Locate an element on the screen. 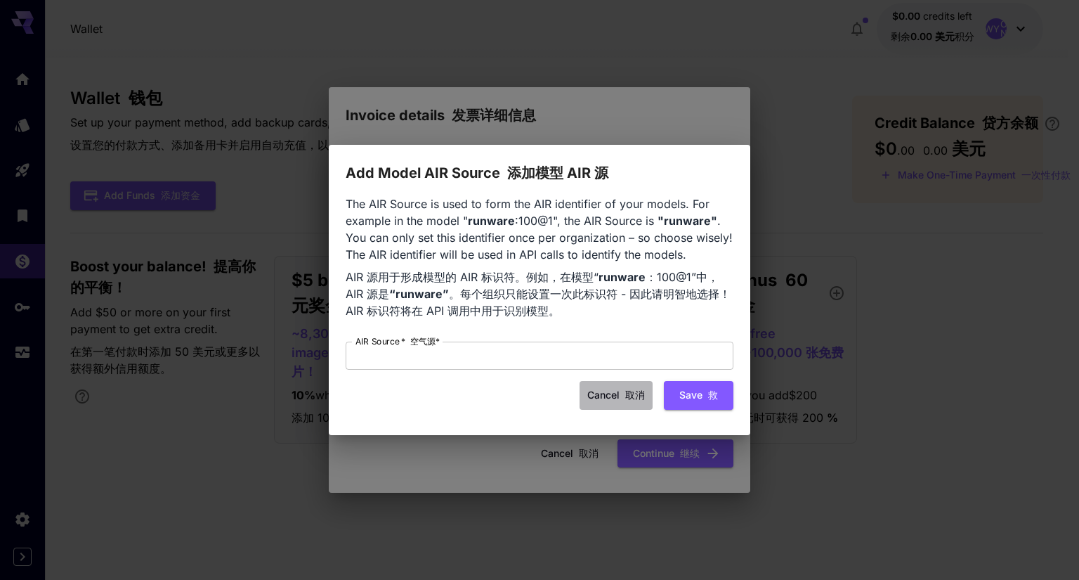 This screenshot has width=1079, height=580. span: The AIR Source is used to form the AIR identifier of your models. For example in the model " :100... is located at coordinates (540, 257).